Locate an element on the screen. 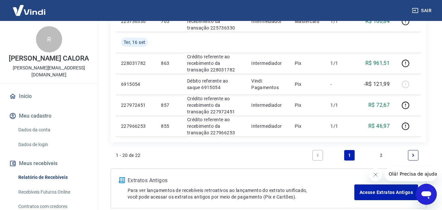 The width and height of the screenshot is (442, 210). ul: Pagination is located at coordinates (365, 155).